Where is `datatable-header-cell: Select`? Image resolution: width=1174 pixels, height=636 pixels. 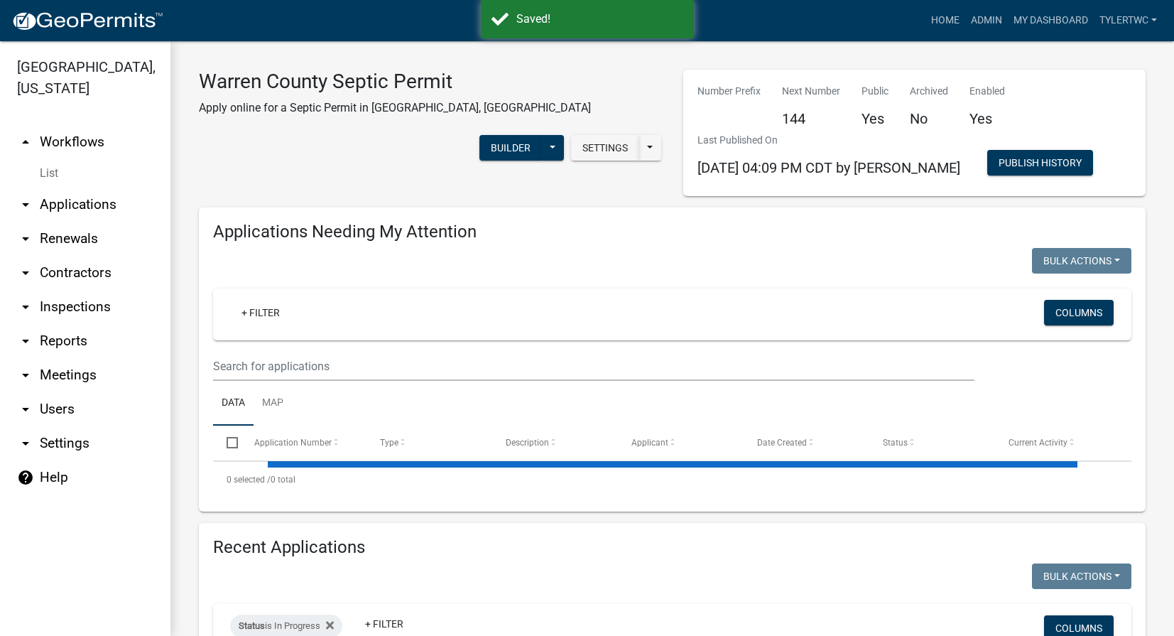
datatable-header-cell: Select is located at coordinates (227, 443).